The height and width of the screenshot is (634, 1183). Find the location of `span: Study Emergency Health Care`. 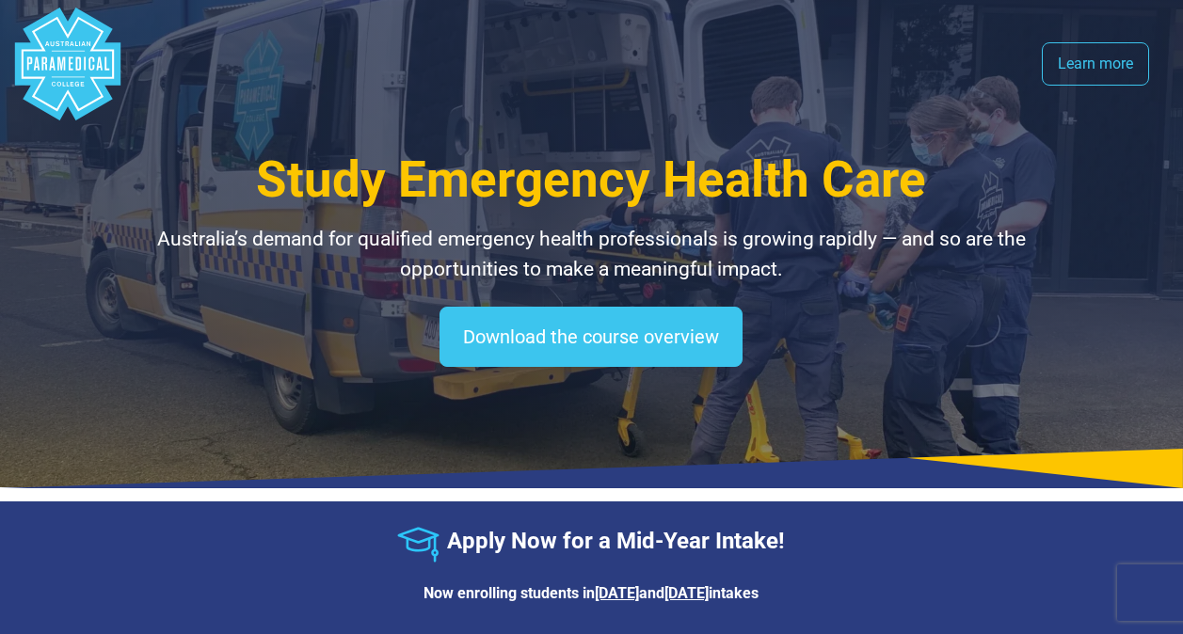

span: Study Emergency Health Care is located at coordinates (591, 180).